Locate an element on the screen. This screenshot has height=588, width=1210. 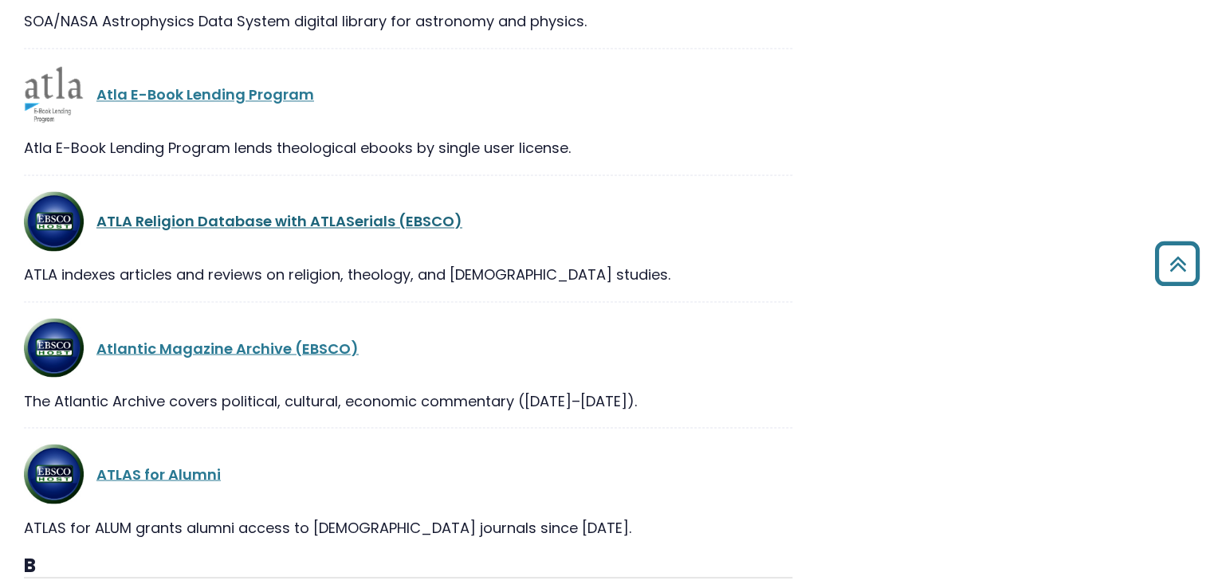
img: ATLA Religion Database is located at coordinates (53, 473).